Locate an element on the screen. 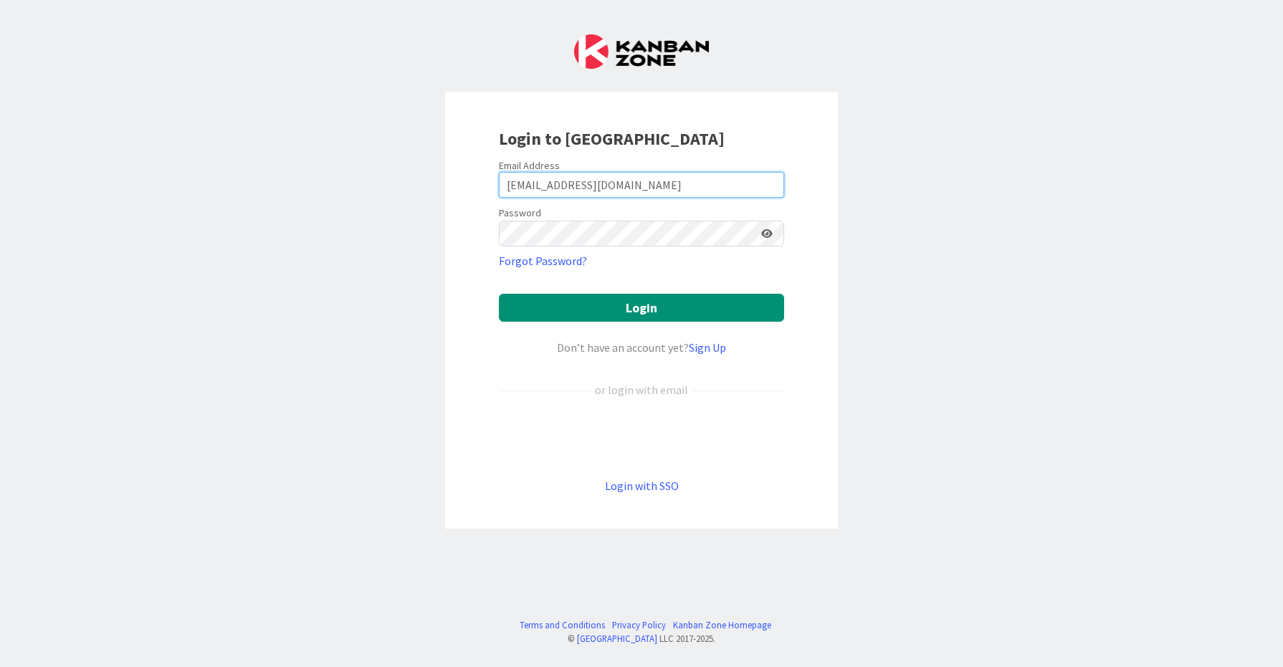 The height and width of the screenshot is (667, 1283). label: Email Address is located at coordinates (529, 166).